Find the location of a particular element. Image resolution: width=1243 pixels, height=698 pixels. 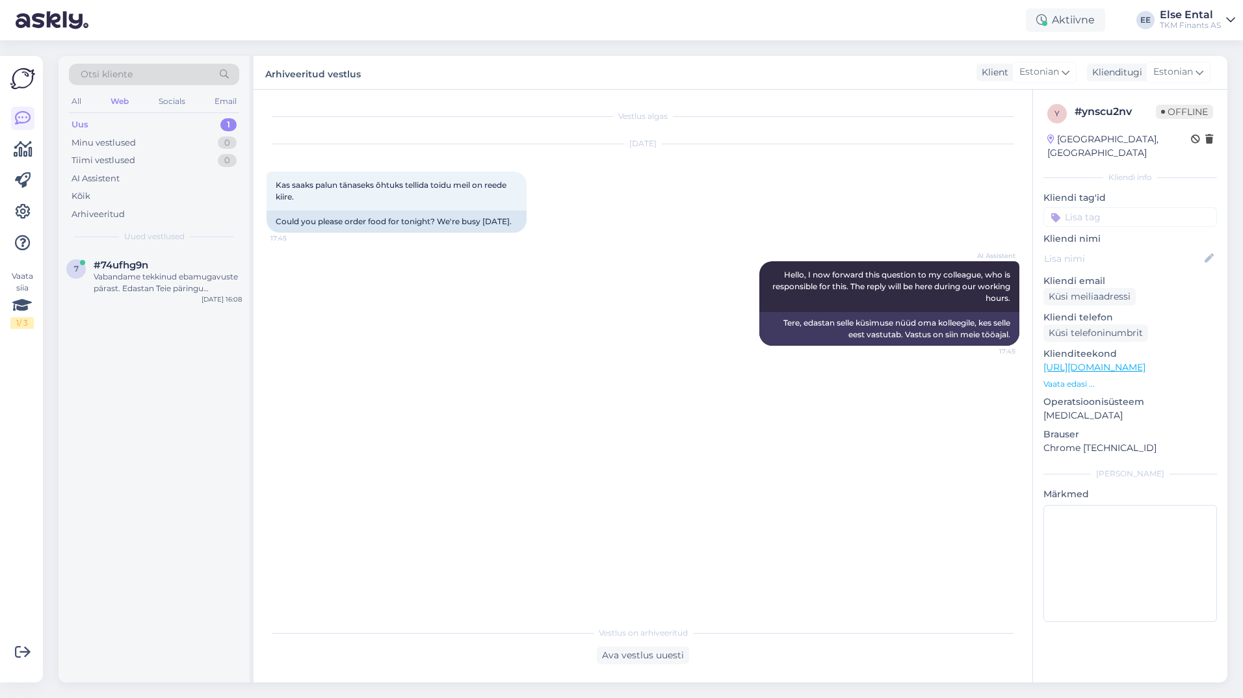

span: y is located at coordinates (1057, 113).